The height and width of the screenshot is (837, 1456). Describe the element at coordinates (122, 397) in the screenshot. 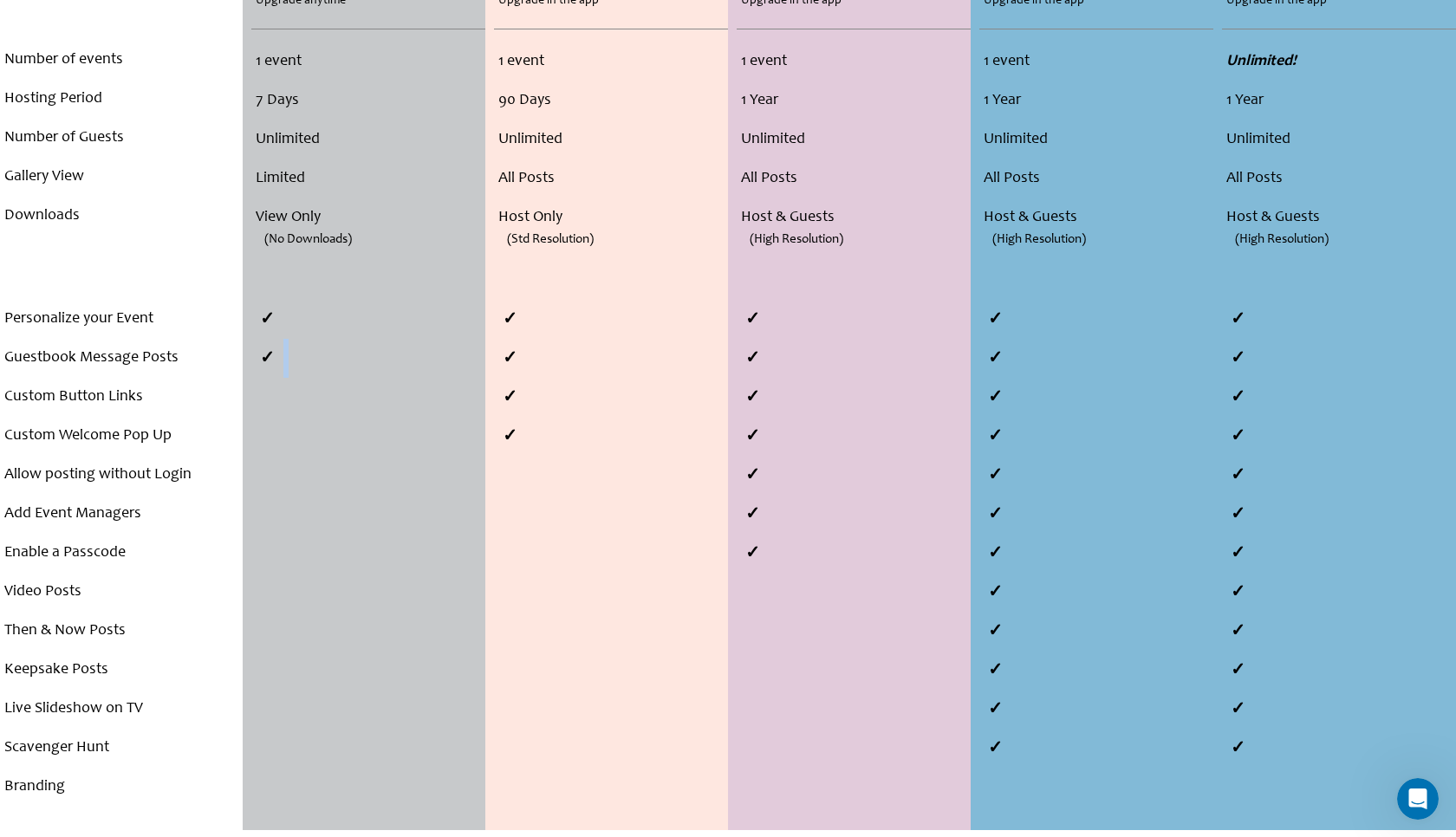

I see `li: Custom Button Links` at that location.